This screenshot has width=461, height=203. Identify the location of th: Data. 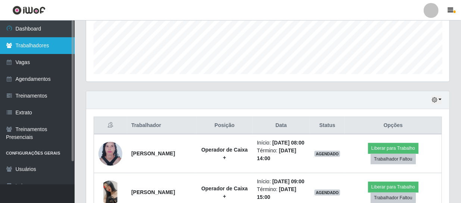
(281, 126).